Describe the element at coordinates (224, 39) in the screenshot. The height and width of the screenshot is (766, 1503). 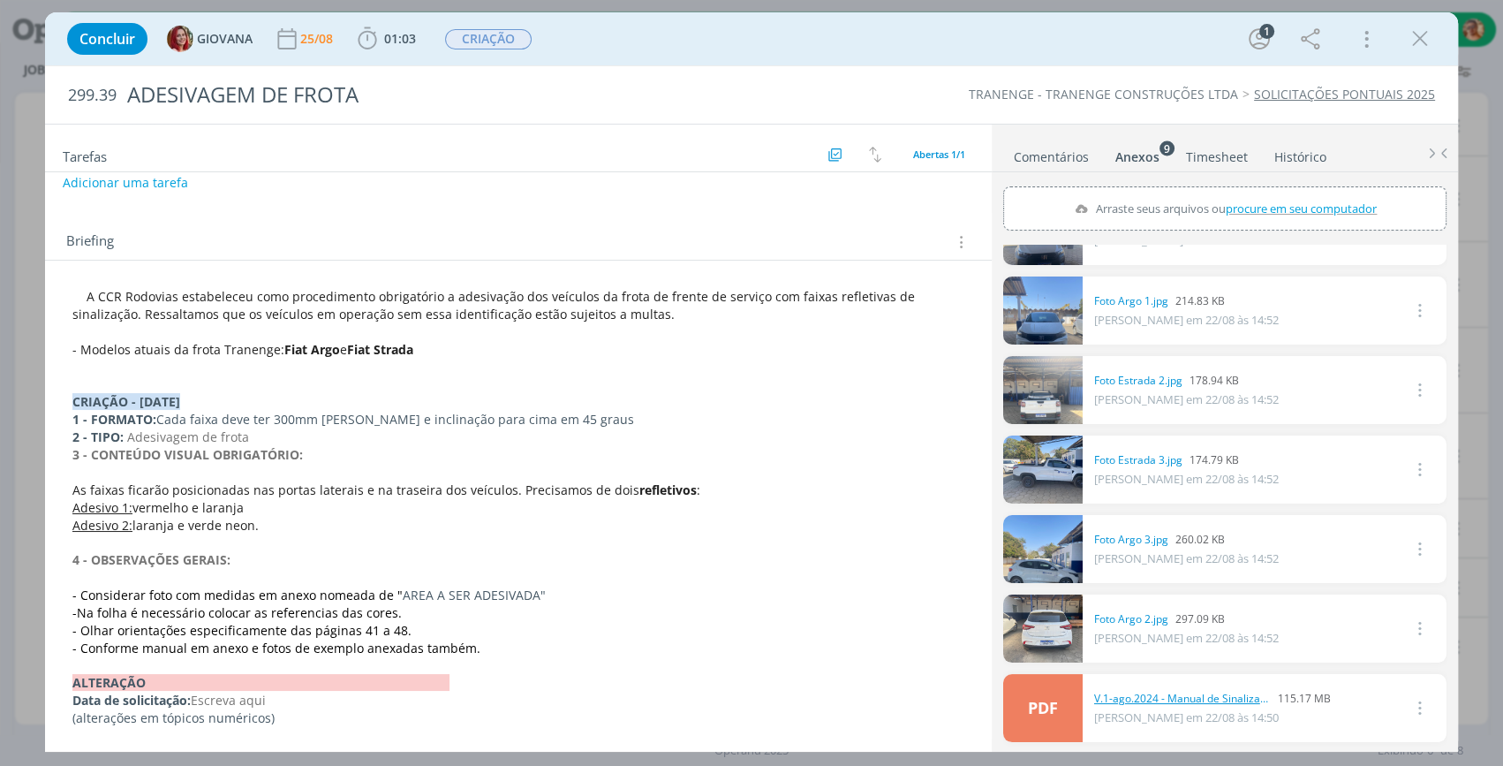
I see `span: GIOVANA` at that location.